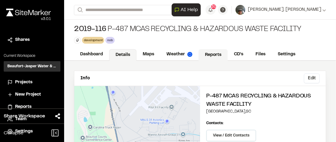 The image size is (336, 142). What do you see at coordinates (22, 40) in the screenshot?
I see `span: Shares` at bounding box center [22, 40].